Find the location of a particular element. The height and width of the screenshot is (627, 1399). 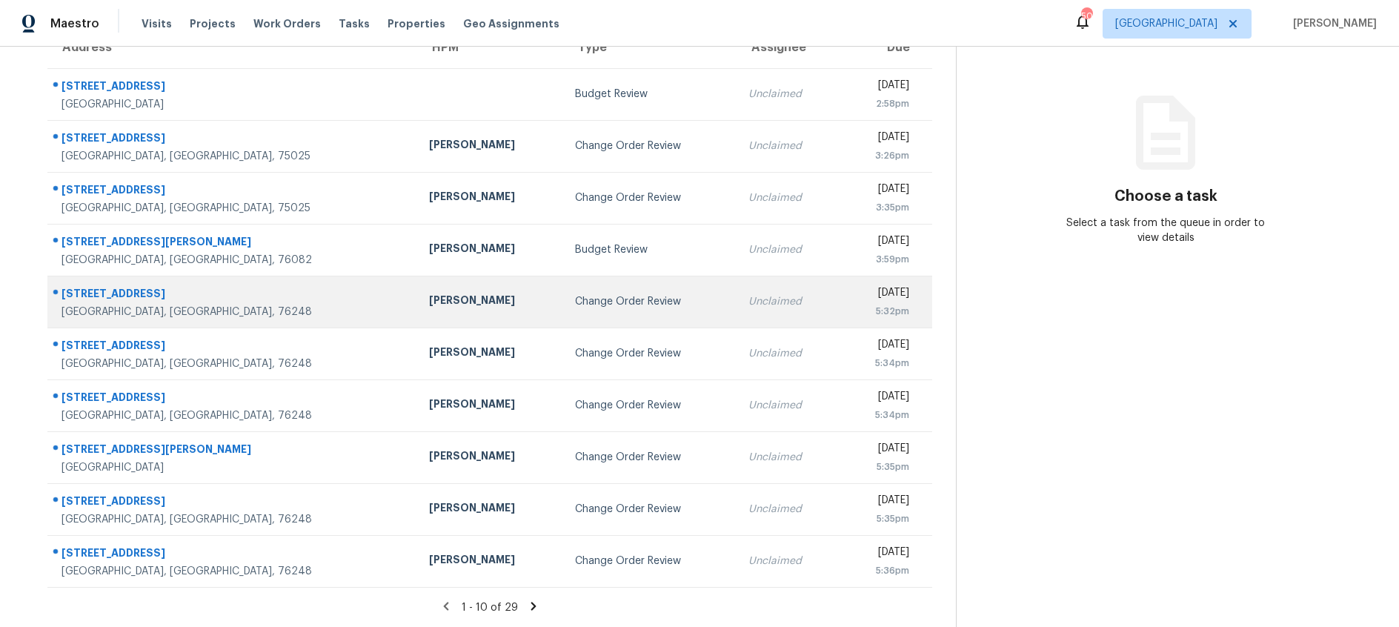

h3: Choose a task is located at coordinates (1165, 196).